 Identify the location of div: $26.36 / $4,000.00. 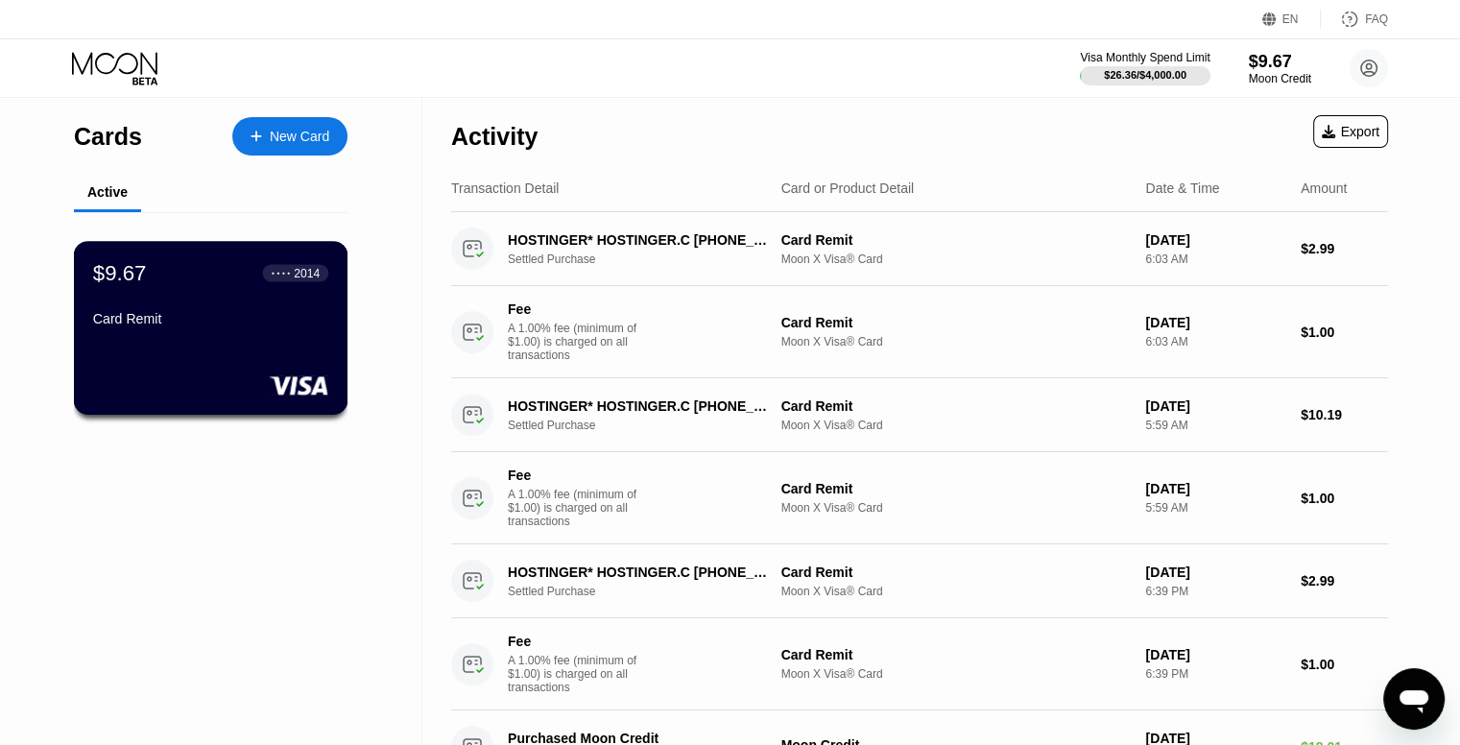
(1145, 75).